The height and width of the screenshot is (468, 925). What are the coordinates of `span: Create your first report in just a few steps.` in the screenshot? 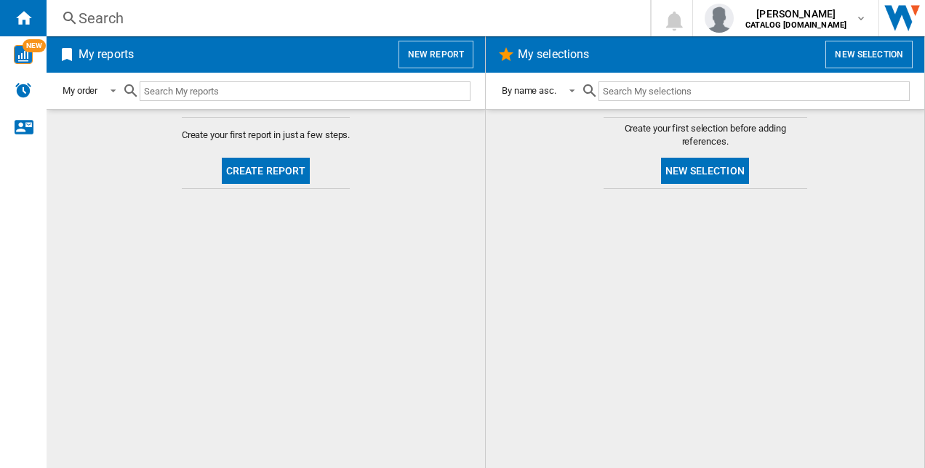 It's located at (266, 135).